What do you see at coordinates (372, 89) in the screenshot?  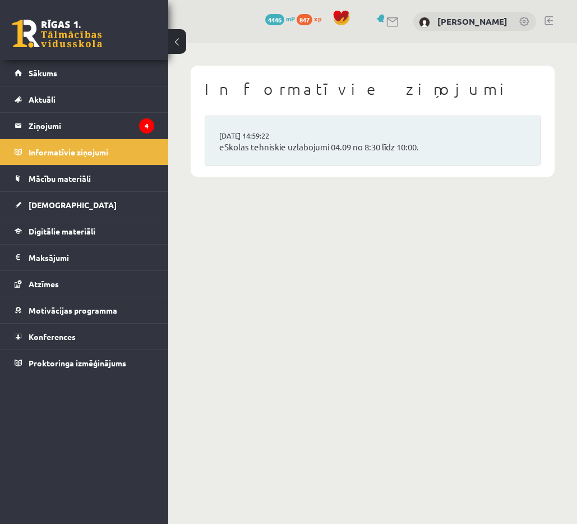 I see `h1: Informatīvie ziņojumi` at bounding box center [372, 89].